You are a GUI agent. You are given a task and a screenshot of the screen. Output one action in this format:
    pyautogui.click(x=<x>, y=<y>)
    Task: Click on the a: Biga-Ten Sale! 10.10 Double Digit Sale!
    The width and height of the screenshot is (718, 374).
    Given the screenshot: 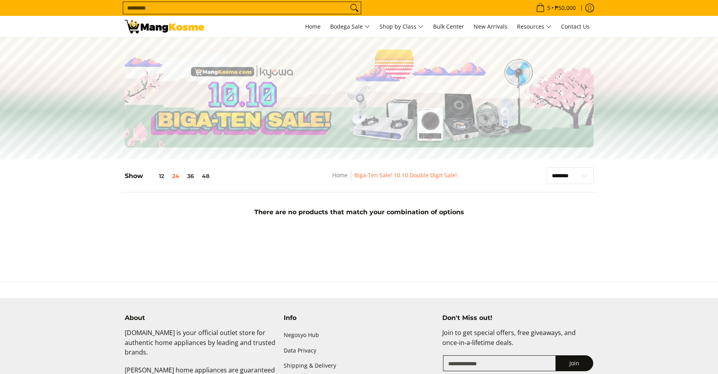 What is the action you would take?
    pyautogui.click(x=406, y=175)
    